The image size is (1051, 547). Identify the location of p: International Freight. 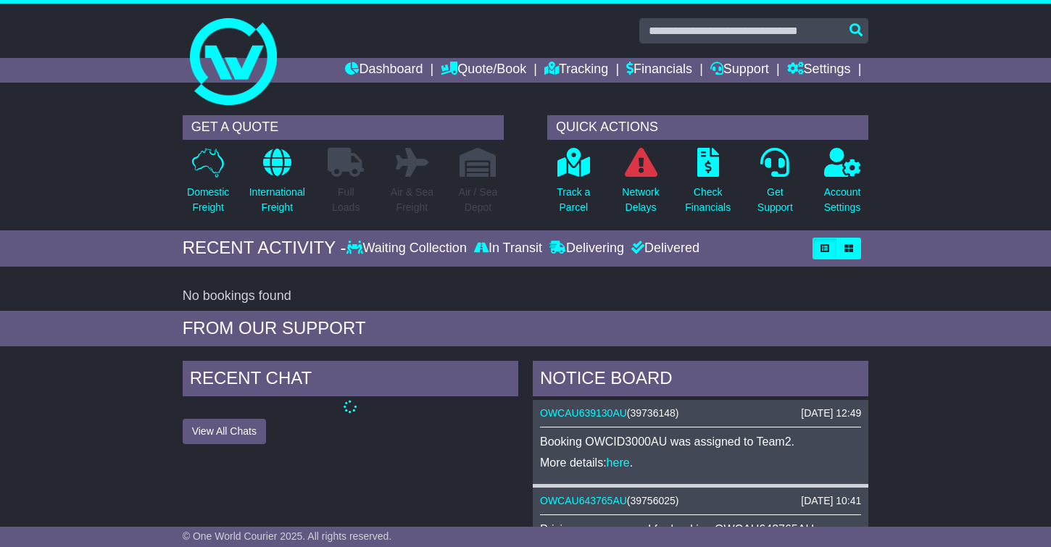
(277, 200).